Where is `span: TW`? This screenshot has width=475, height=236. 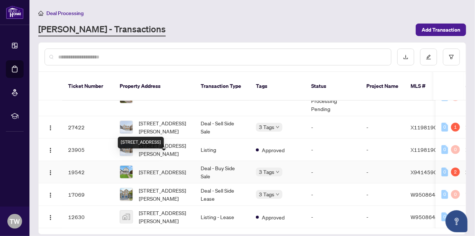 span: TW is located at coordinates (15, 222).